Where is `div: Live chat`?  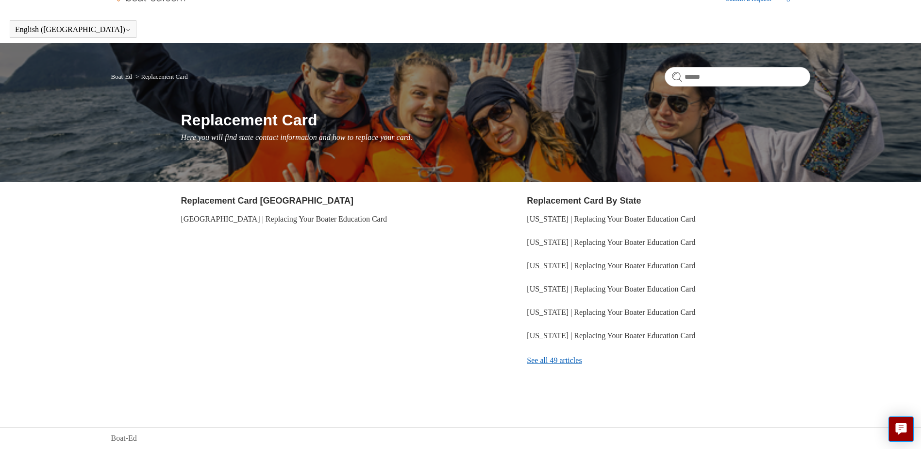
div: Live chat is located at coordinates (901, 429).